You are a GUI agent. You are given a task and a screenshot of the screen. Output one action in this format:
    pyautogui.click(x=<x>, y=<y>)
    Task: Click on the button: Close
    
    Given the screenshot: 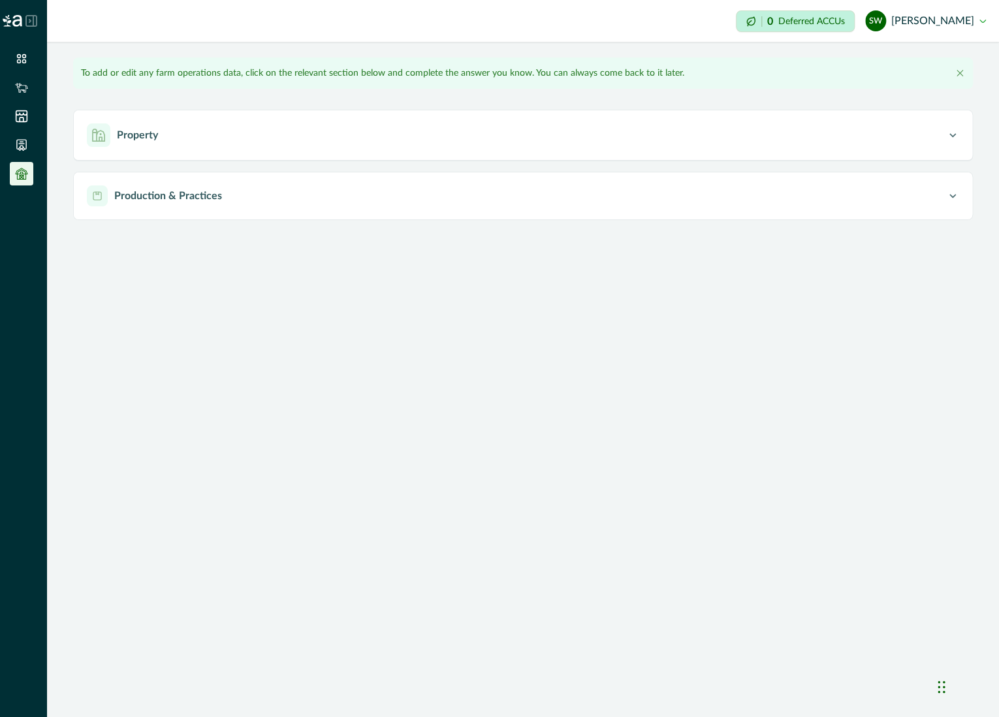 What is the action you would take?
    pyautogui.click(x=960, y=73)
    